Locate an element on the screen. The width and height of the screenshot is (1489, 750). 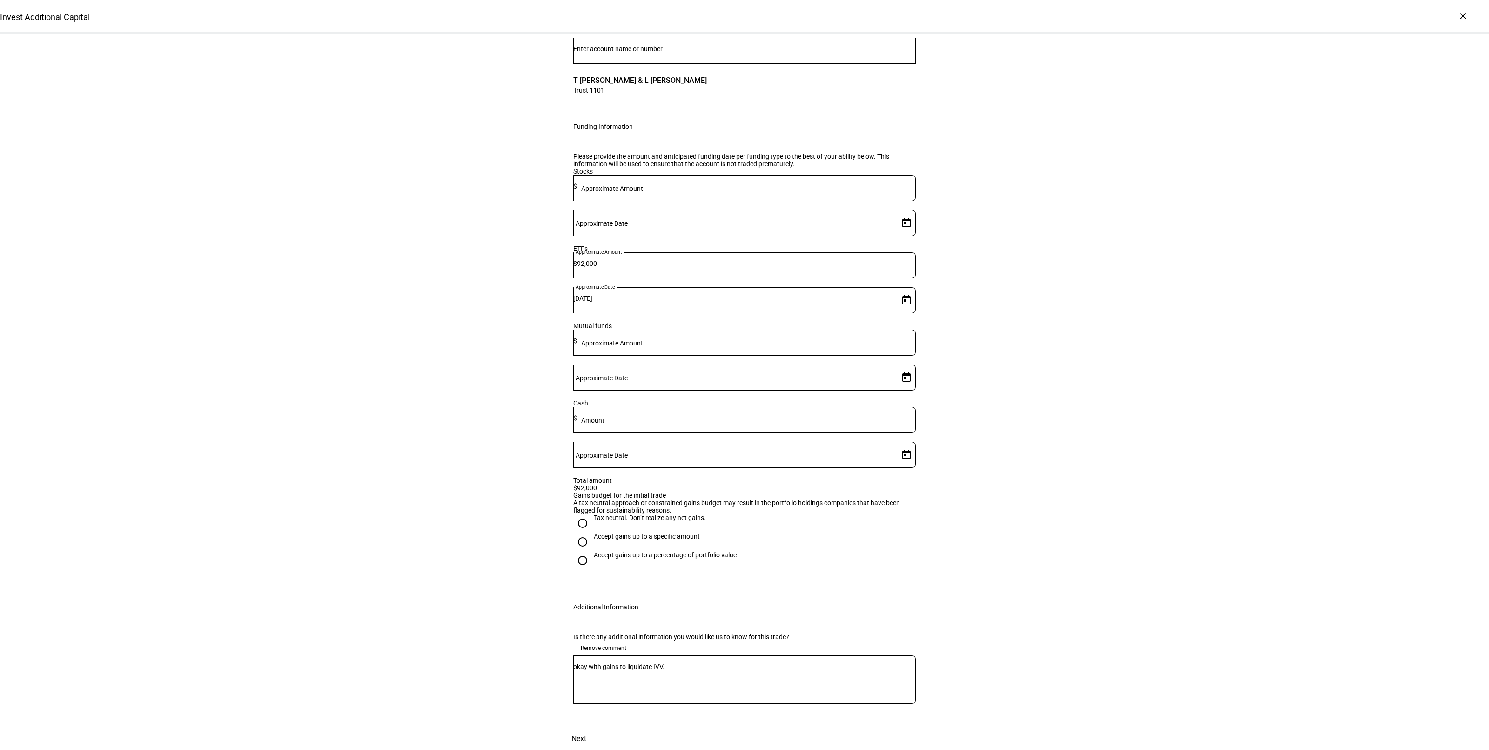
button: Remove comment is located at coordinates (603, 648).